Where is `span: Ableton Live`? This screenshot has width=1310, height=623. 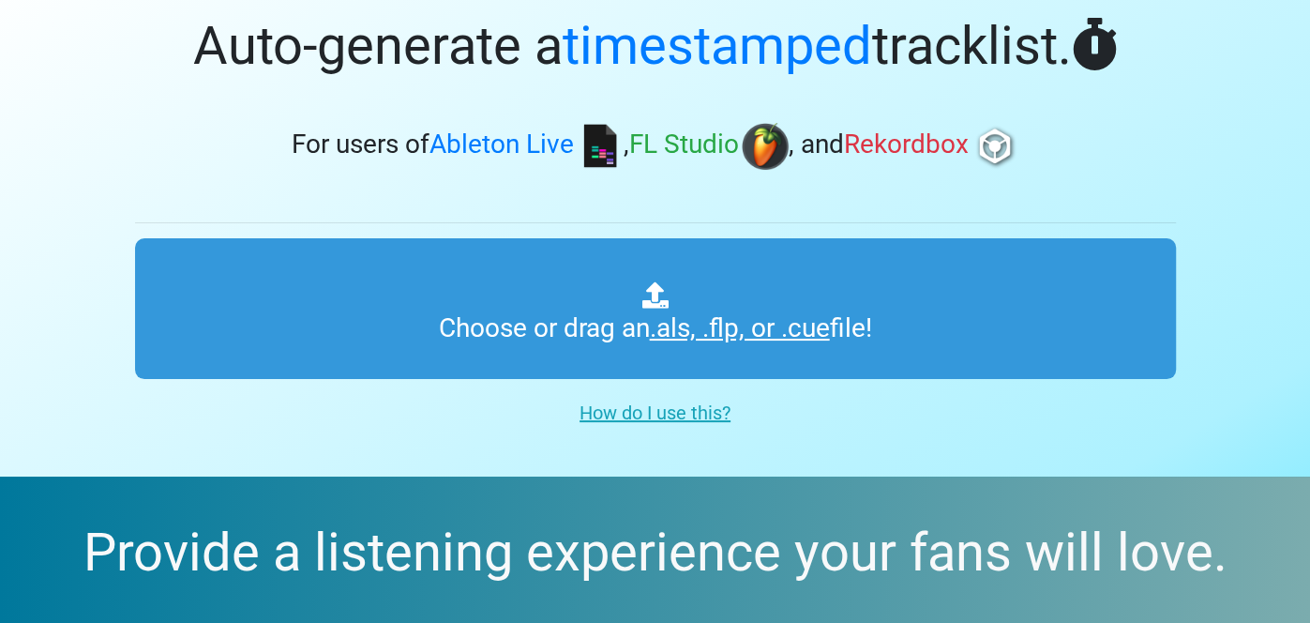
span: Ableton Live is located at coordinates (502, 144).